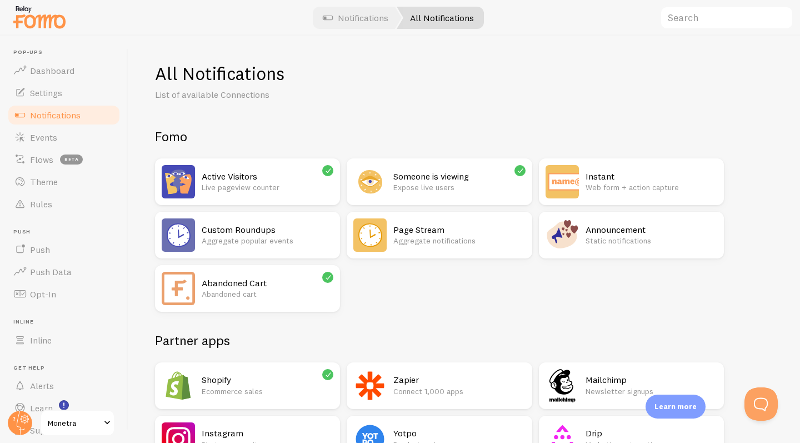  I want to click on h2: Drip, so click(651, 433).